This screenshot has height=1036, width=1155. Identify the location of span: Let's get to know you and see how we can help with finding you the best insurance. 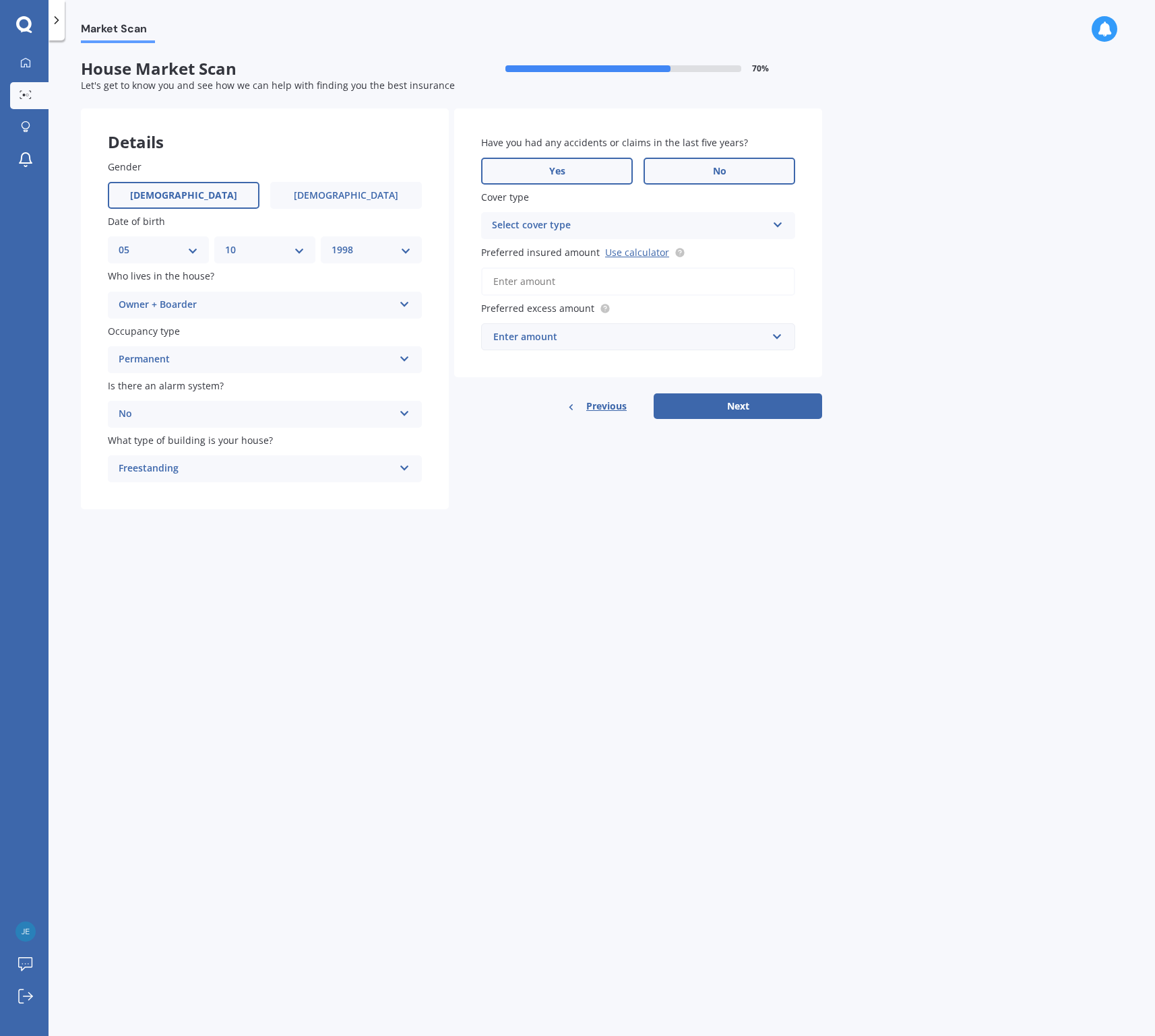
(268, 85).